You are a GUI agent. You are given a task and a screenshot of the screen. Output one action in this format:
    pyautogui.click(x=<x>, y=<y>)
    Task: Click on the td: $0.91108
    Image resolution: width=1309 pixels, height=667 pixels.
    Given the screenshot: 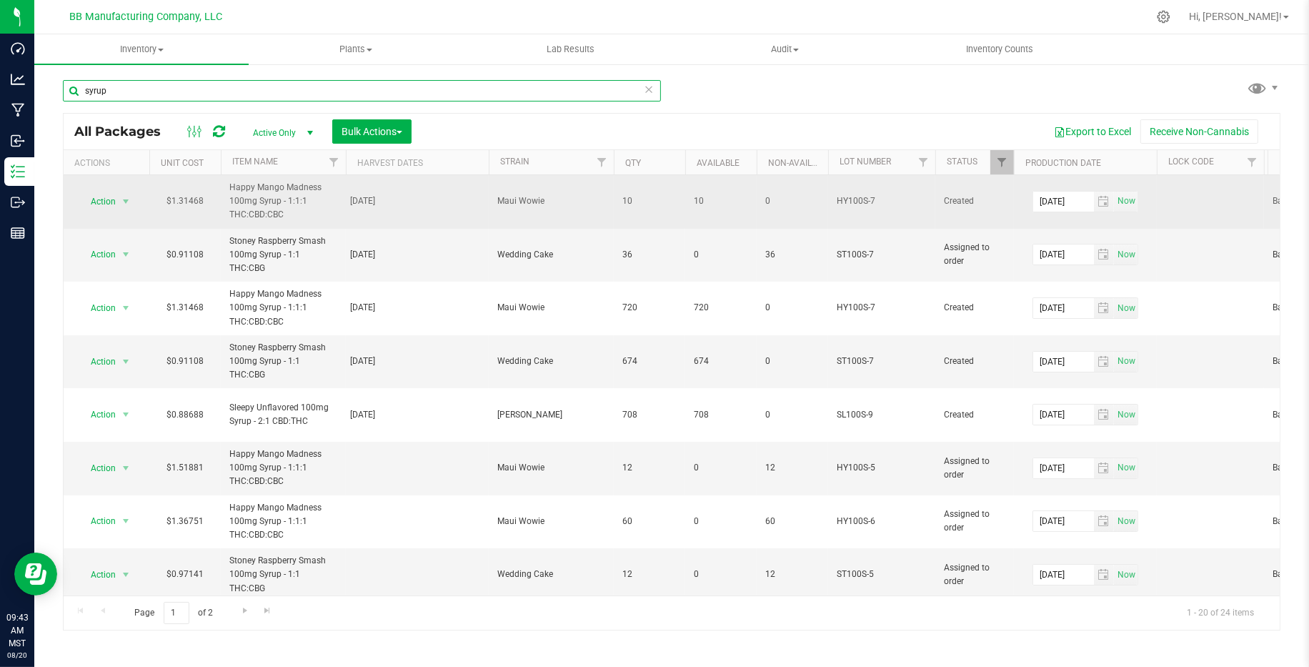 What is the action you would take?
    pyautogui.click(x=185, y=255)
    